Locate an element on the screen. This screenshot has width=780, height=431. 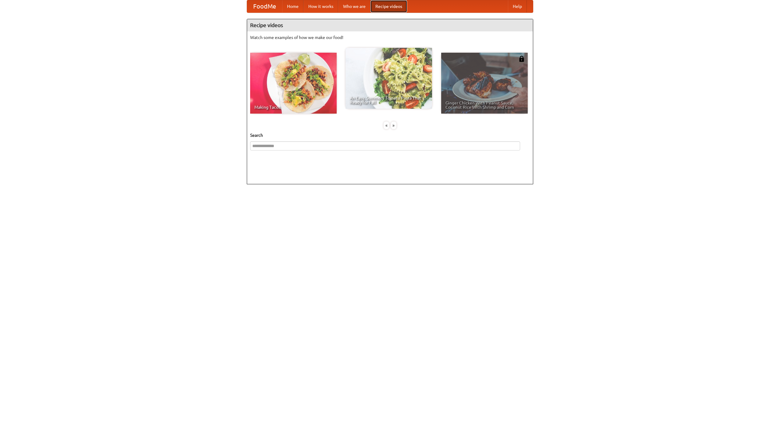
h5: Search is located at coordinates (390, 135).